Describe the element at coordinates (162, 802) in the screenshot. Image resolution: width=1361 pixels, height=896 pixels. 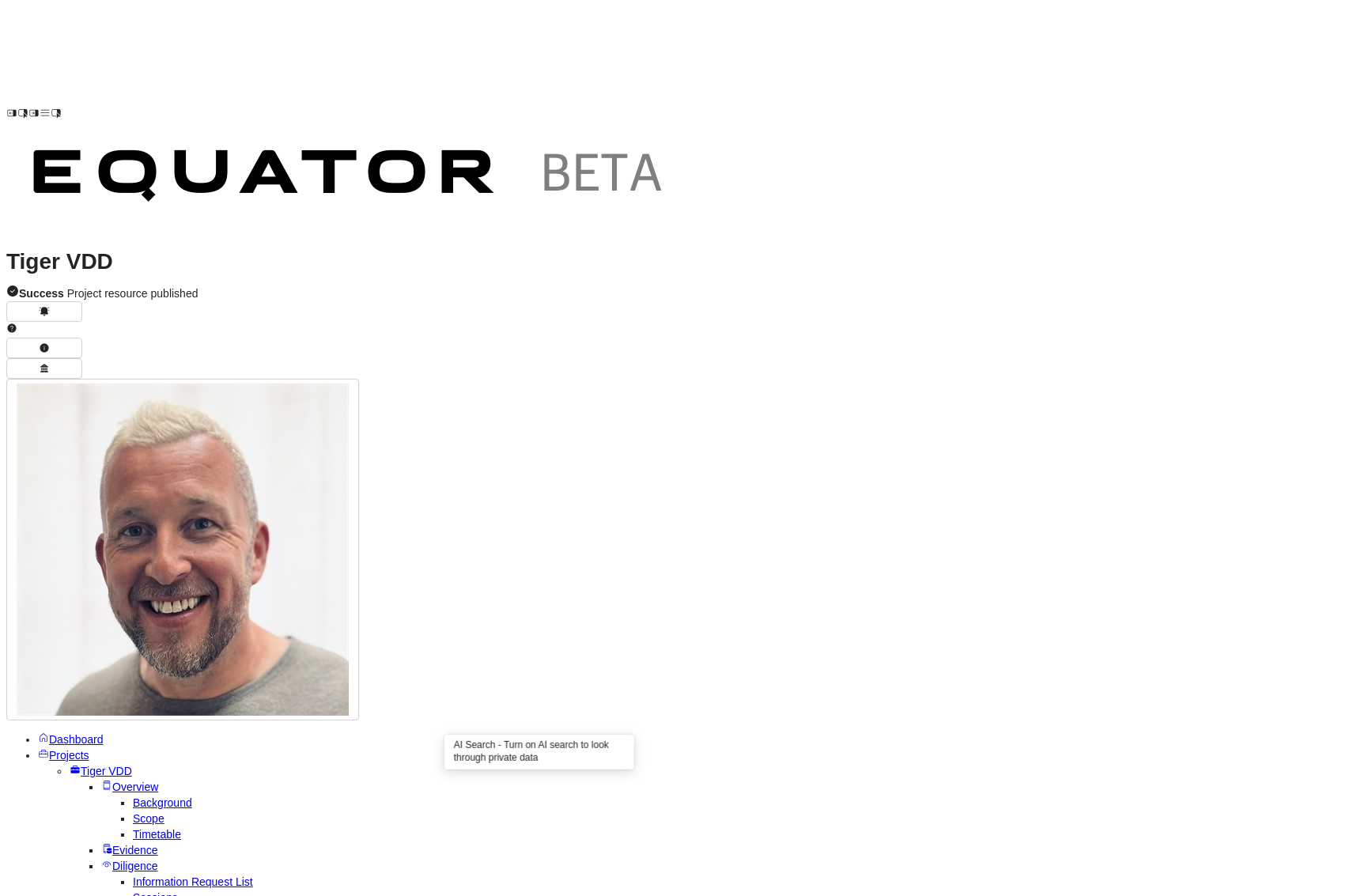
I see `span: Background` at that location.